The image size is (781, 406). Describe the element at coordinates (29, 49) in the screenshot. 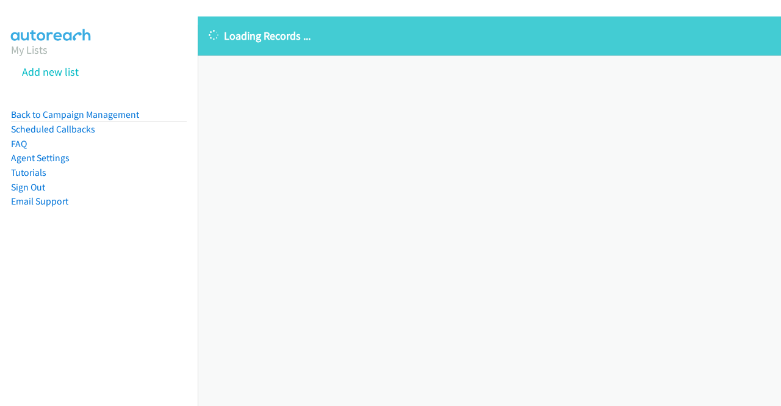

I see `a: My Lists` at that location.